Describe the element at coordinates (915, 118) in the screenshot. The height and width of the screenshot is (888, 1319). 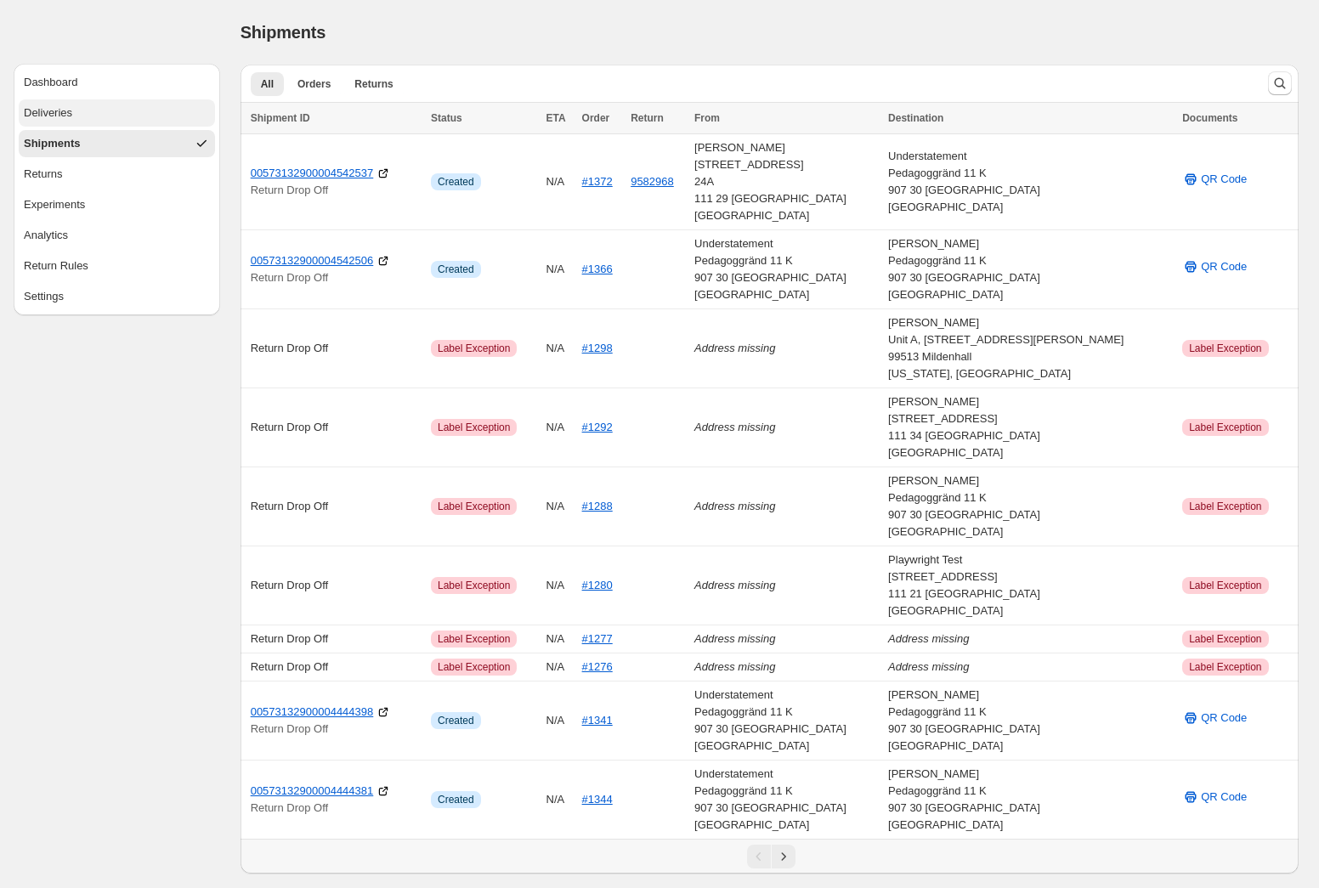
I see `span: Destination` at that location.